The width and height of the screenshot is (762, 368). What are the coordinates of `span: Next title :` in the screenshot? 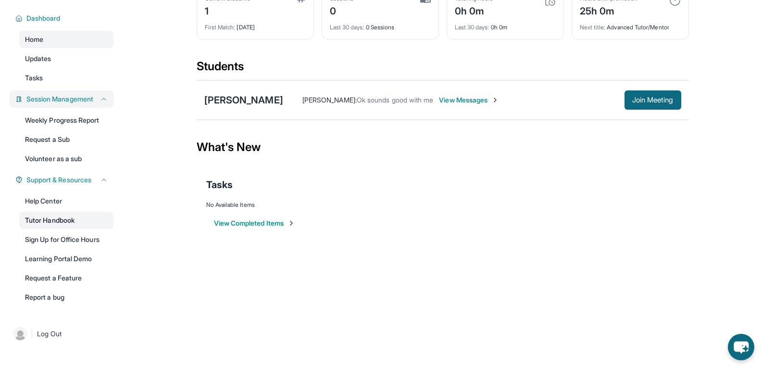 It's located at (592, 27).